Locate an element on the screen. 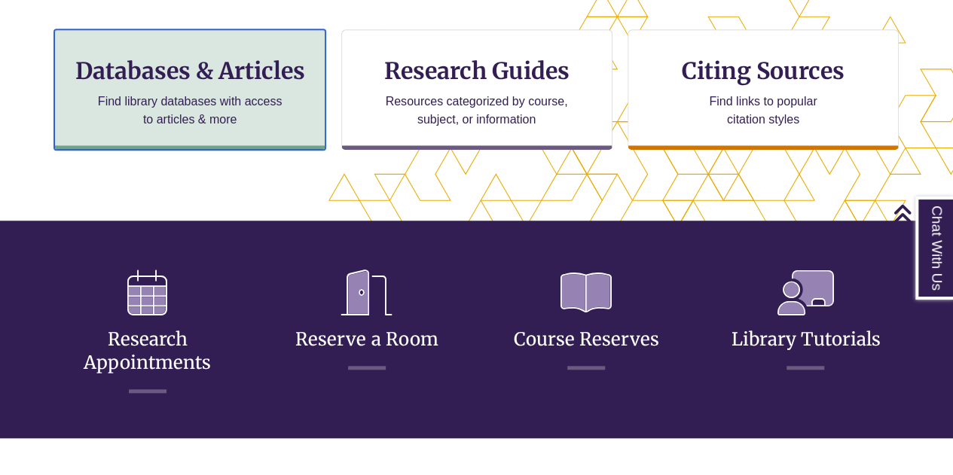  h3: Research Guides is located at coordinates (477, 71).